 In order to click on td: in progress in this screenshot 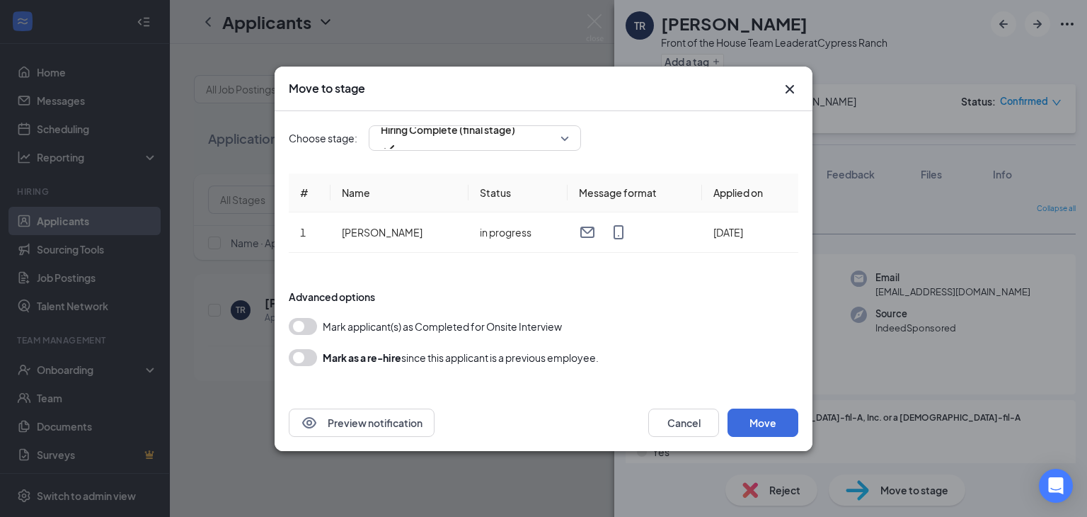, I will do `click(518, 232)`.